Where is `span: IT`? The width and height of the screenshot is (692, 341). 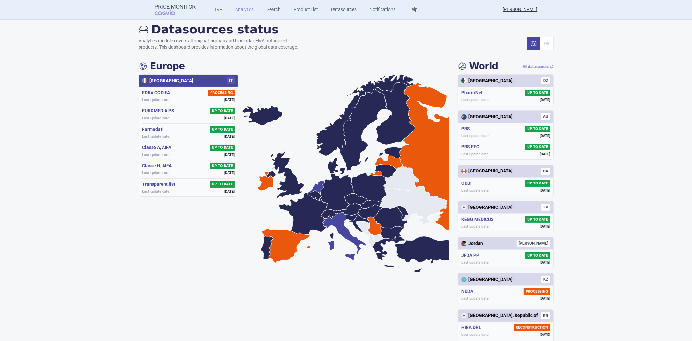
span: IT is located at coordinates (231, 81).